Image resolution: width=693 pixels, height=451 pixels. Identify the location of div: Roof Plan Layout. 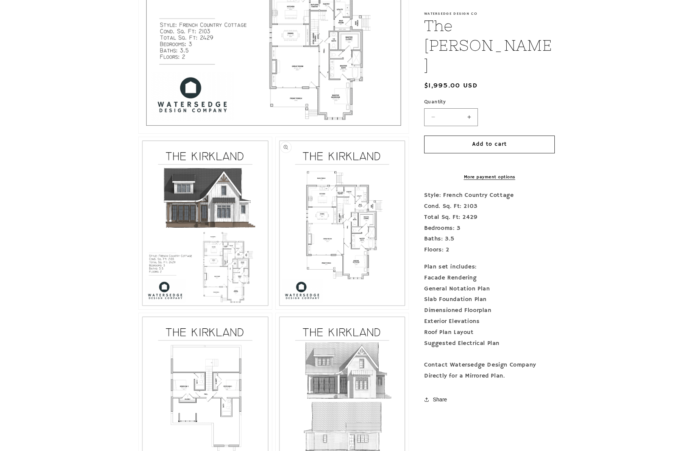
(489, 333).